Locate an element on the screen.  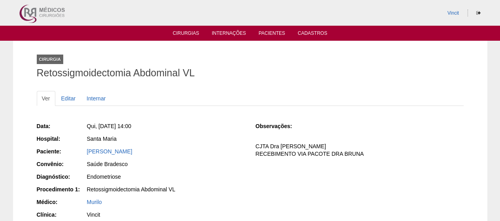
a: Internações is located at coordinates (229, 34).